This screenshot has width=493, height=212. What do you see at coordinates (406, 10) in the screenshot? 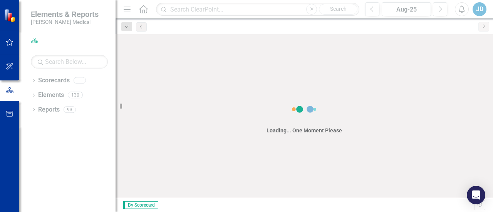
I see `div: Aug-25` at bounding box center [406, 10].